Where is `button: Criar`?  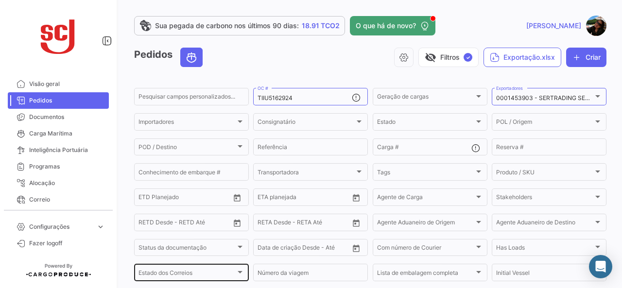 button: Criar is located at coordinates (586, 57).